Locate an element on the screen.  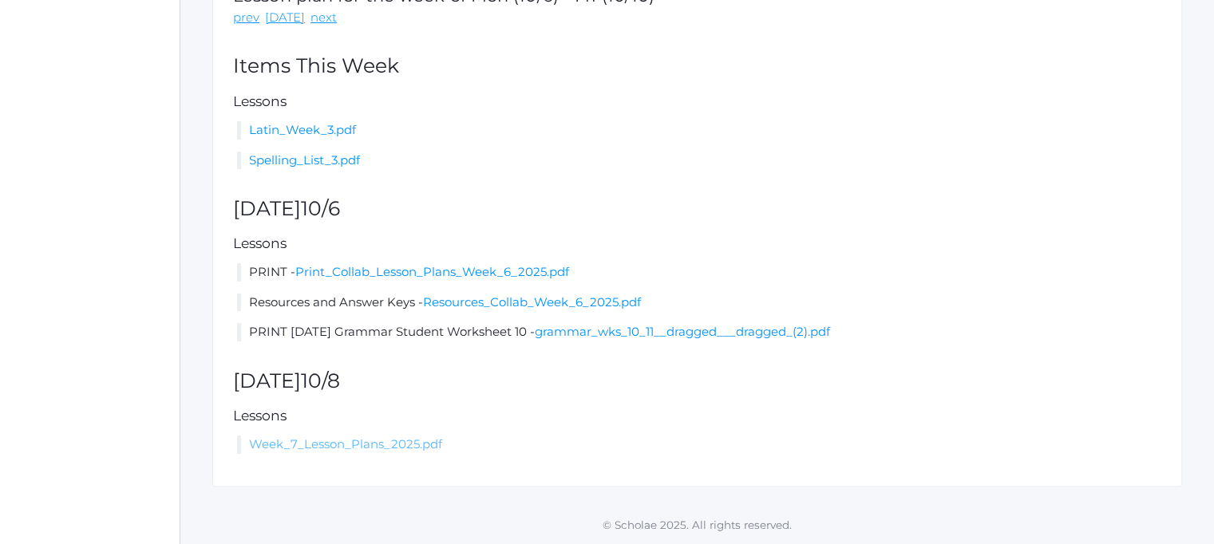
a: Spelling_List_3.pdf is located at coordinates (304, 160).